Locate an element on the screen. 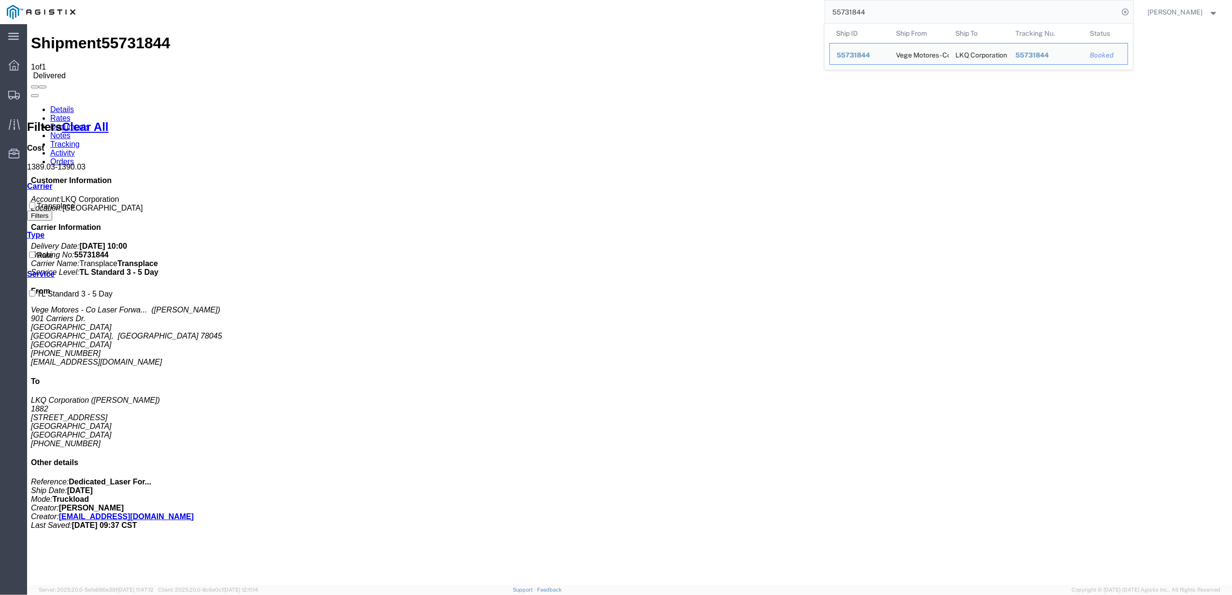  h4: Other details is located at coordinates (602, 439).